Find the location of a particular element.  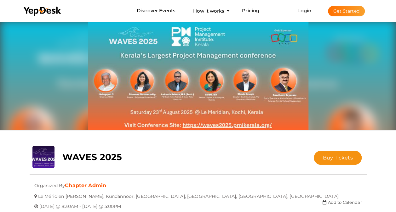

span: Organized By is located at coordinates (50, 183).